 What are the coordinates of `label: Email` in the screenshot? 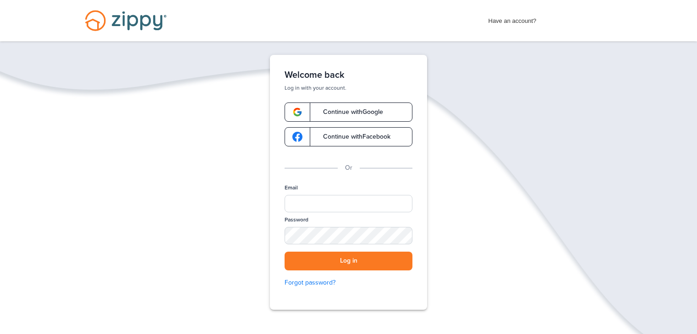 It's located at (291, 188).